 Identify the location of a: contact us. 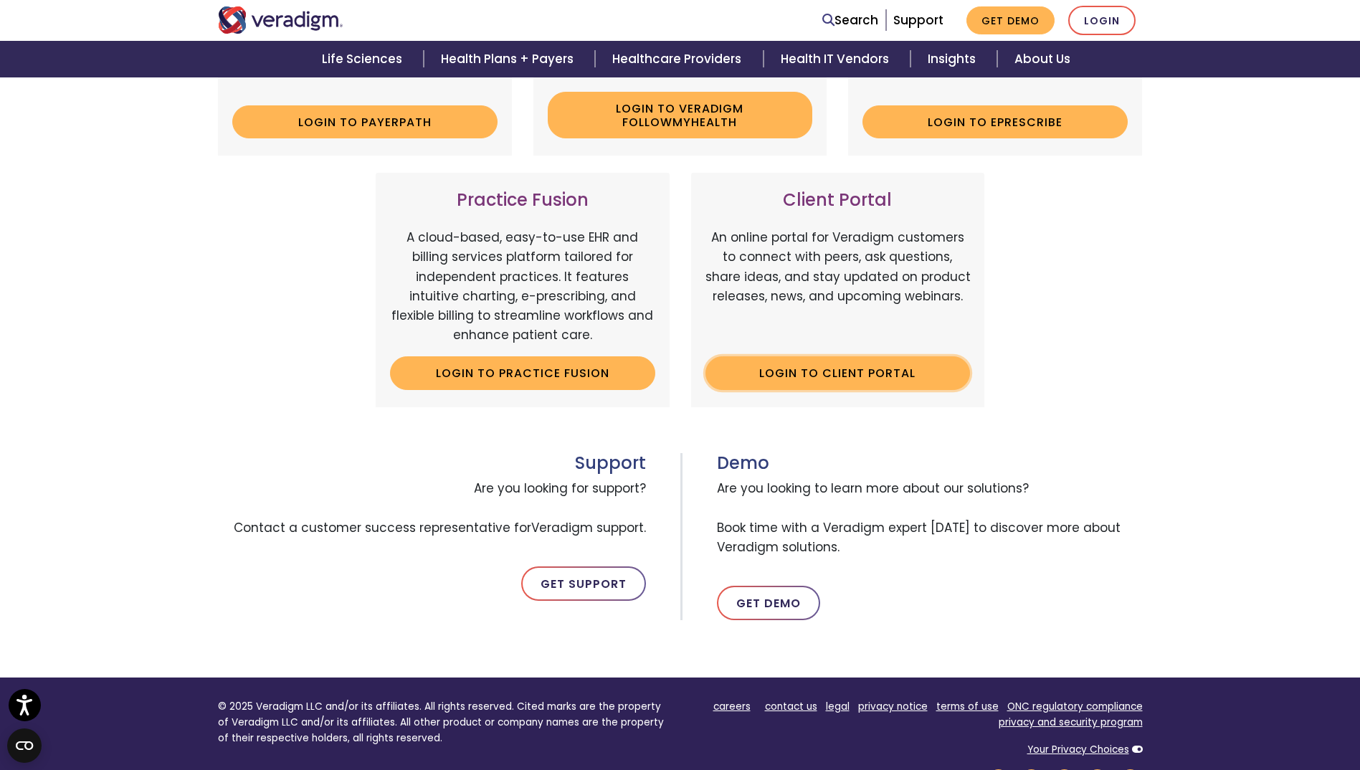
(791, 706).